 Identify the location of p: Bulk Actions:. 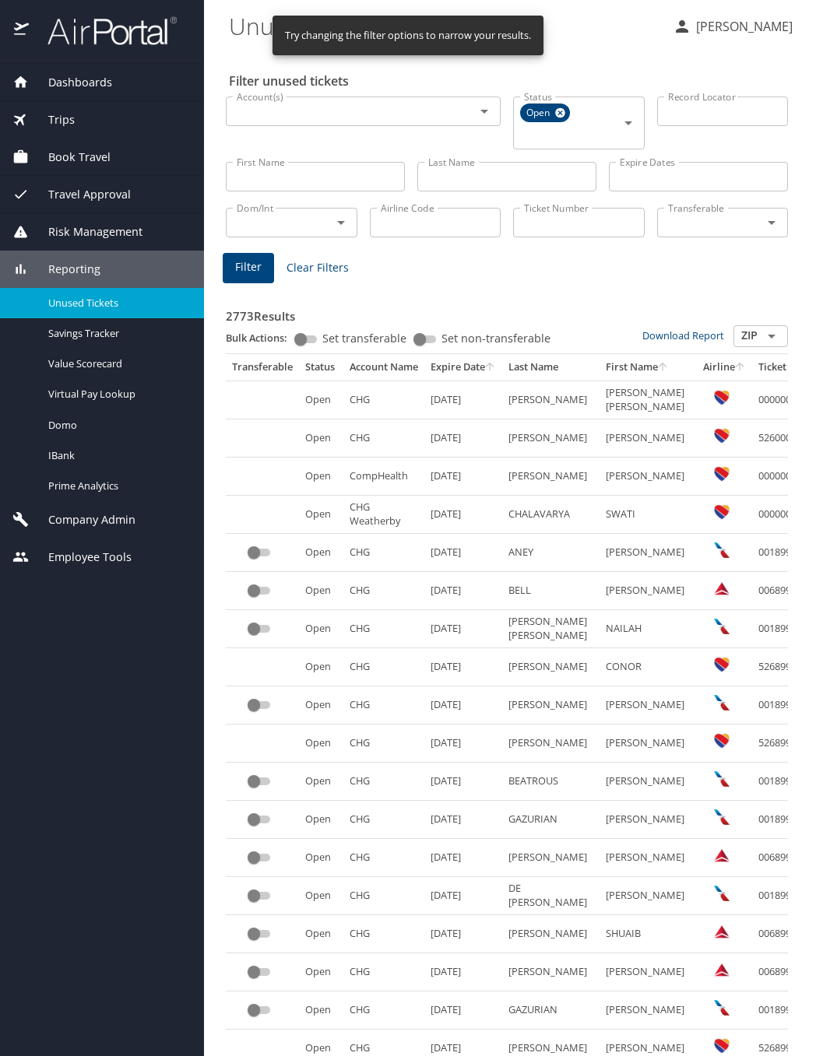
(262, 338).